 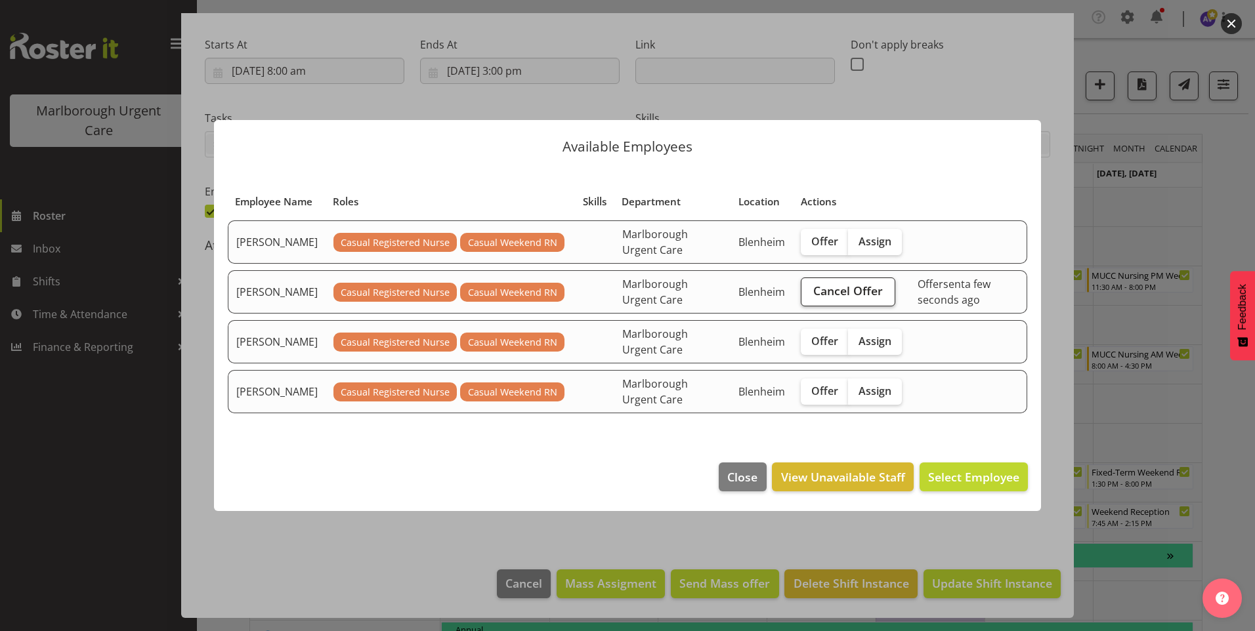 I want to click on div: Department, so click(x=672, y=201).